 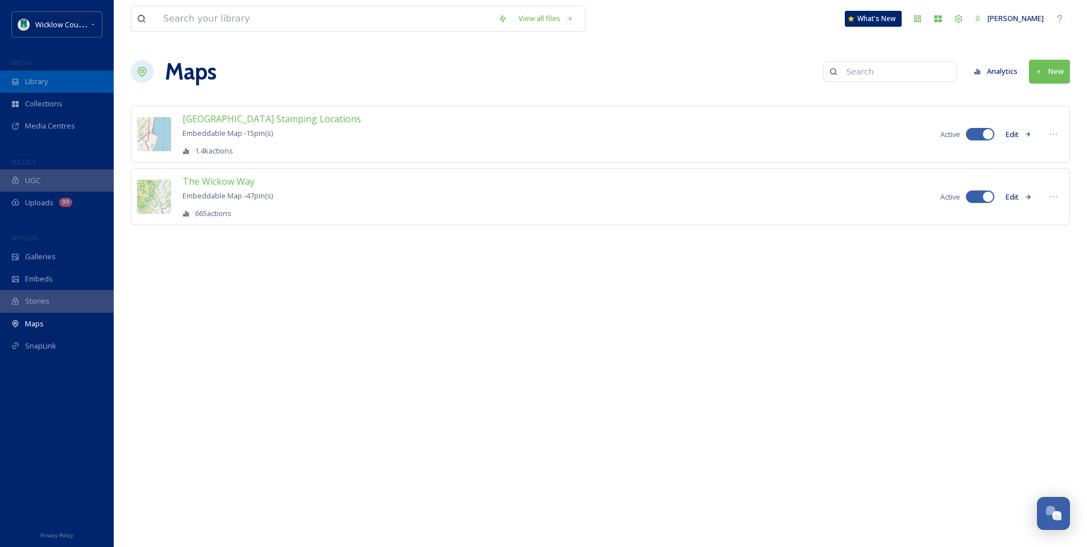 What do you see at coordinates (65, 202) in the screenshot?
I see `div: 99` at bounding box center [65, 202].